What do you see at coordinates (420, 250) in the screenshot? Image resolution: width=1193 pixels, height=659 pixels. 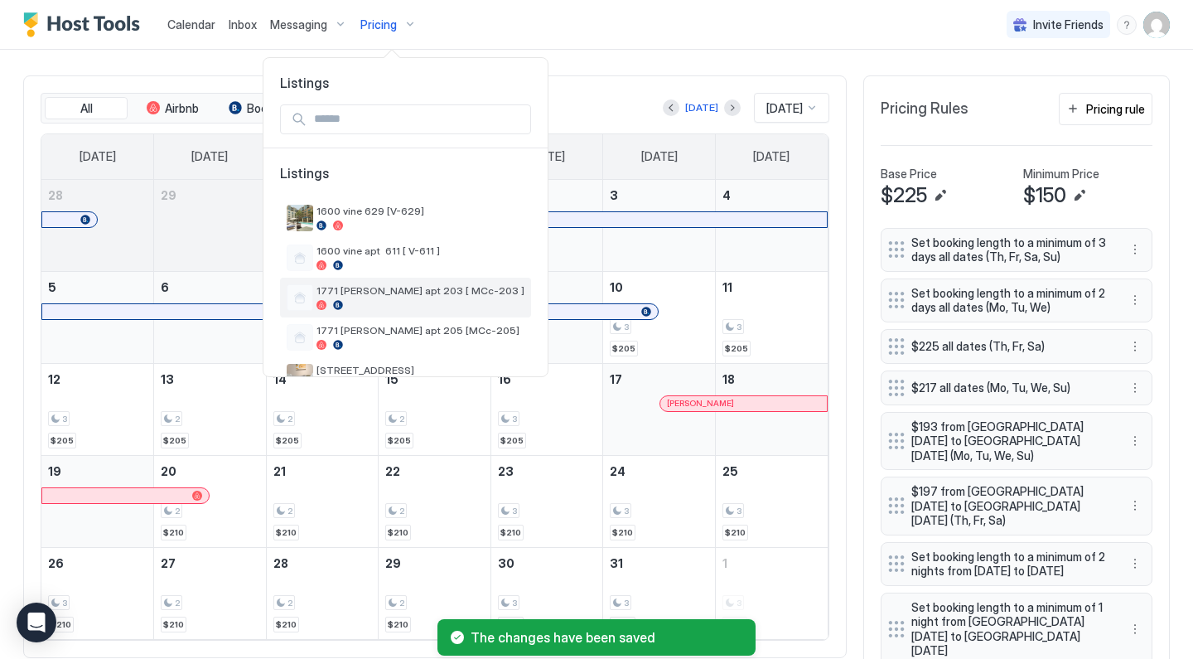 I see `span: 1600 vine apt 611 [ V-611 ]` at bounding box center [420, 250].